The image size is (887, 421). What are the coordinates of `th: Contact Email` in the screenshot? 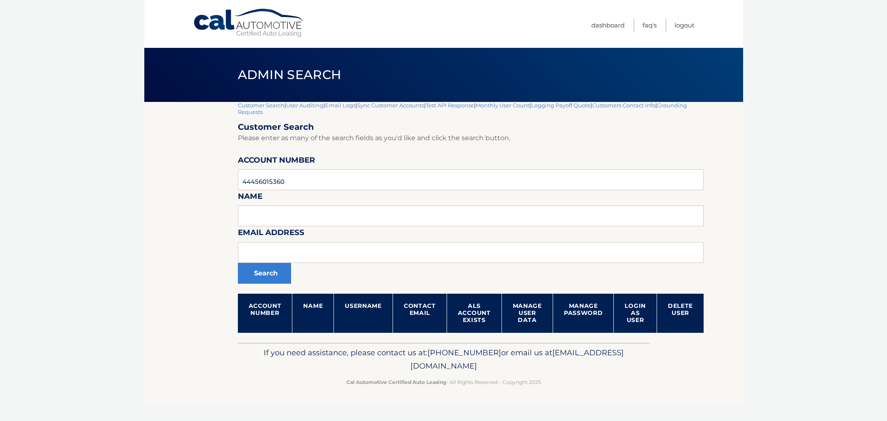 It's located at (419, 313).